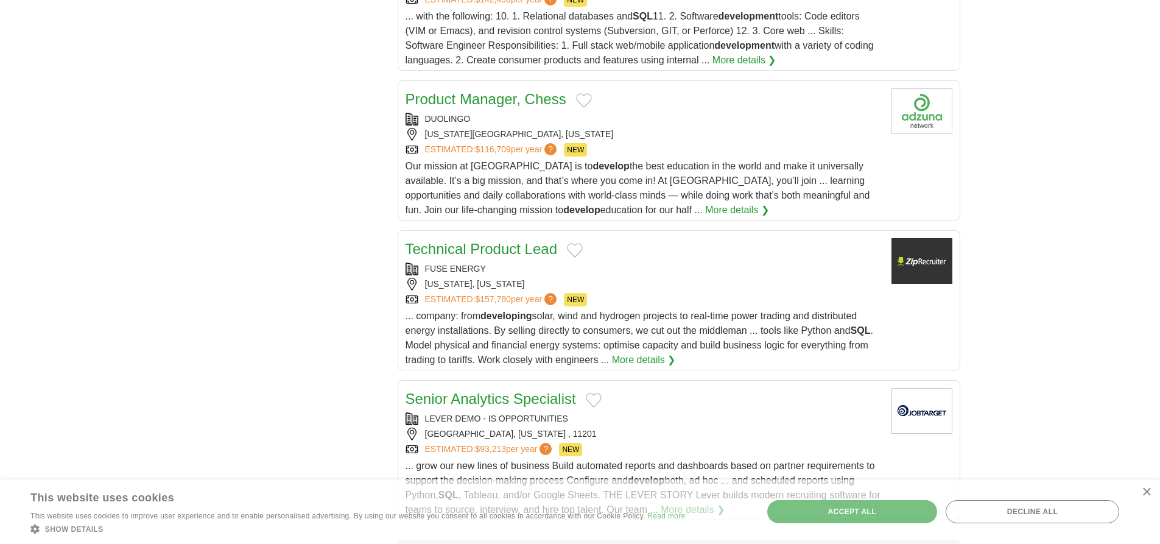 This screenshot has width=1160, height=544. Describe the element at coordinates (482, 248) in the screenshot. I see `a: Technical Product Lead` at that location.